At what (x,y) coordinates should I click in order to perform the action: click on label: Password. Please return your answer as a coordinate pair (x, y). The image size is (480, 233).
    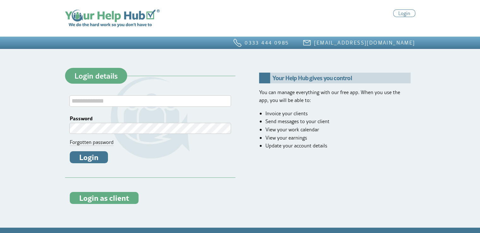
    Looking at the image, I should click on (150, 118).